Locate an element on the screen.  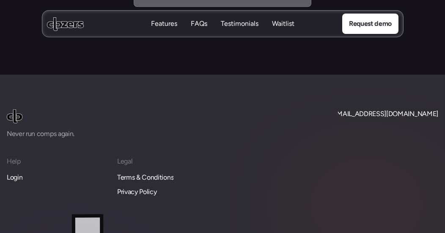
p: Legal is located at coordinates (167, 161).